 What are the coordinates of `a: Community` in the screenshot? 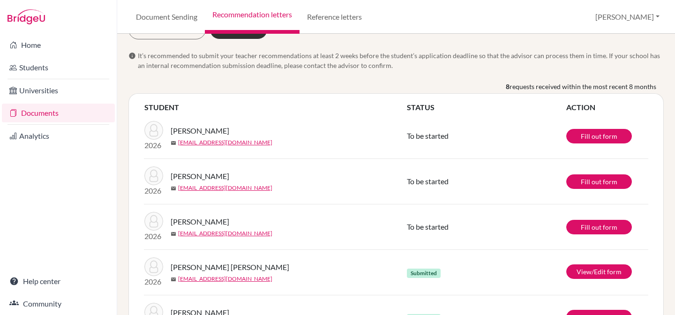 It's located at (58, 304).